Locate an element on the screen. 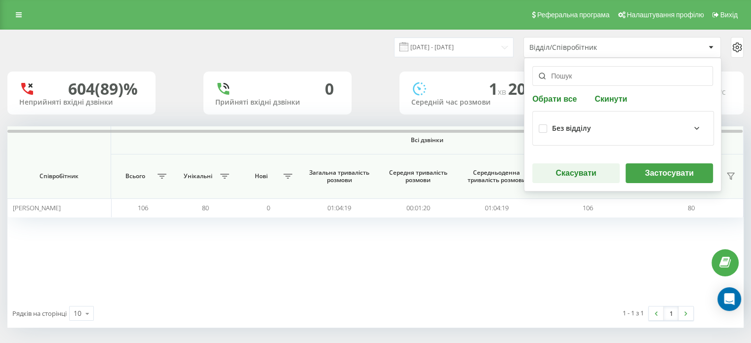  div: 10 is located at coordinates (77, 313).